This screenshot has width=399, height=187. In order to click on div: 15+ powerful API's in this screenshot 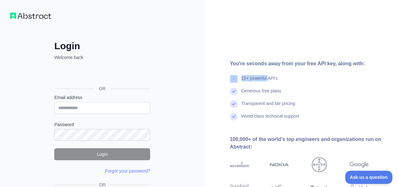, I will do `click(259, 81)`.